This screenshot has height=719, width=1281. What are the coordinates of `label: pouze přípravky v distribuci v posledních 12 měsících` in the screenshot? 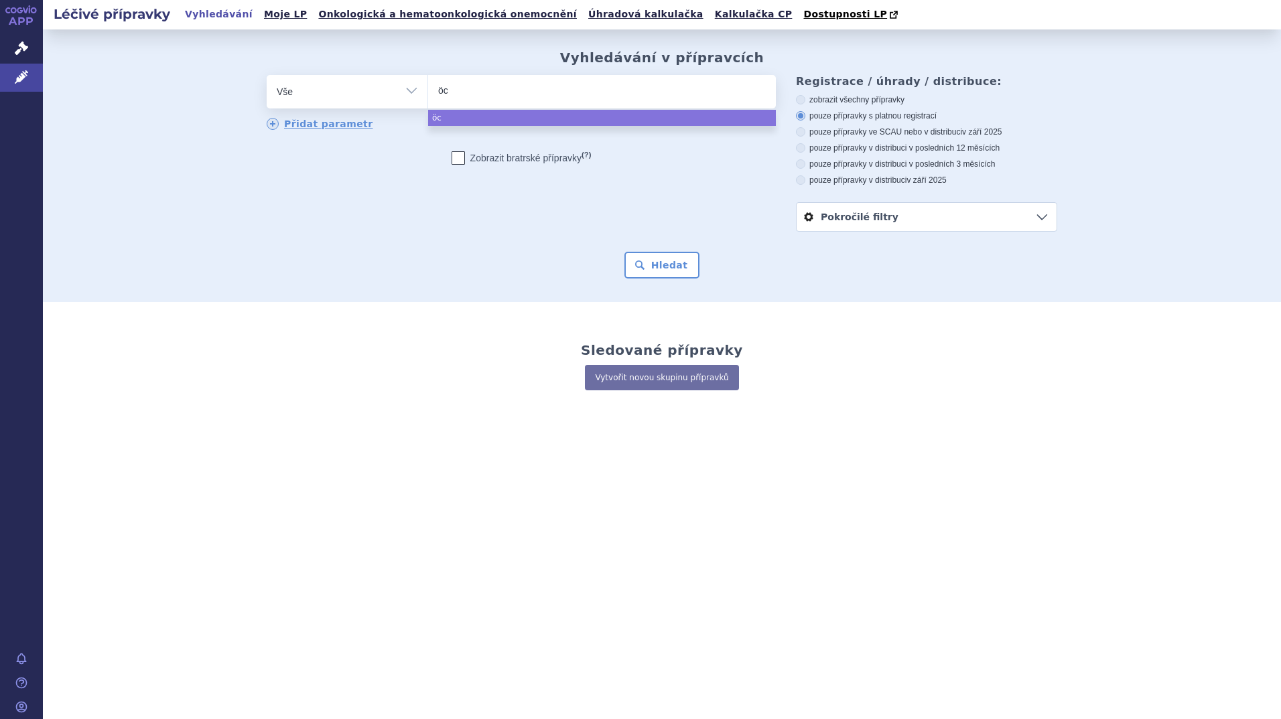 It's located at (926, 148).